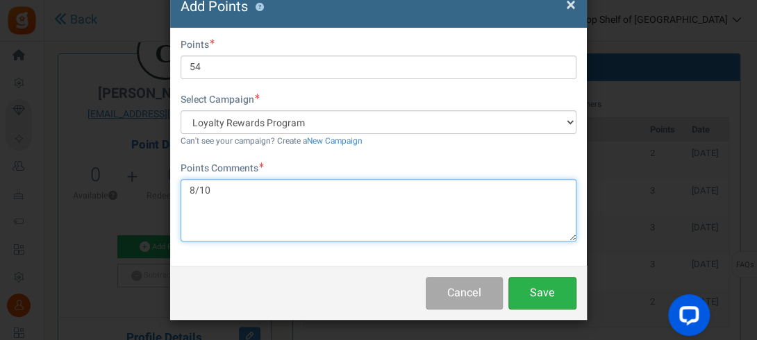  I want to click on button: Open LiveChat chat widget, so click(32, 26).